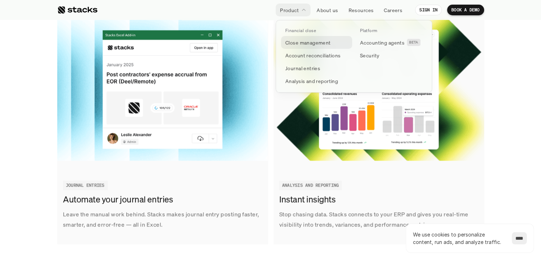 The image size is (541, 260). I want to click on a: Privacy Policy, so click(100, 167).